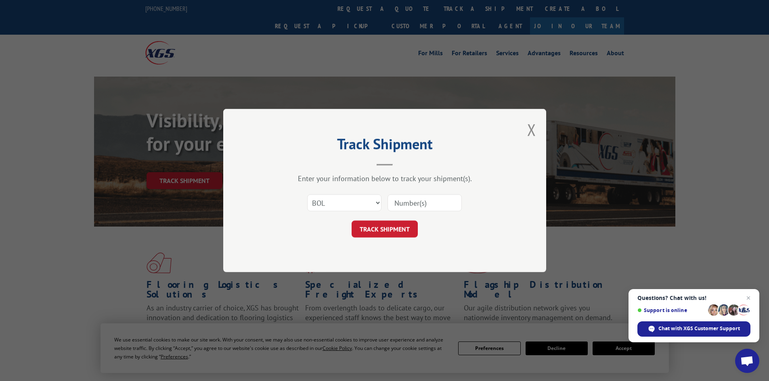 This screenshot has width=769, height=381. I want to click on h2: Track Shipment, so click(385, 146).